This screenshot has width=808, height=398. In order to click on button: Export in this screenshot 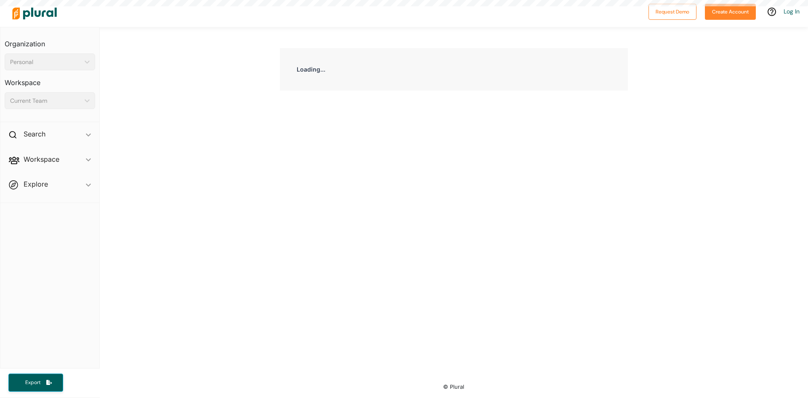, I will do `click(36, 382)`.